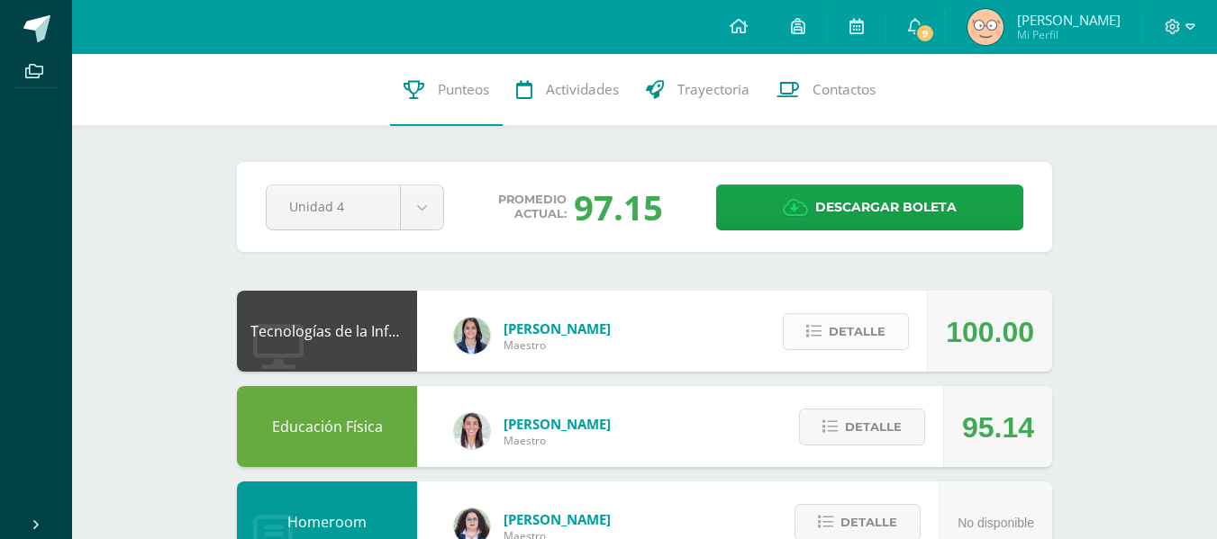 Image resolution: width=1217 pixels, height=539 pixels. What do you see at coordinates (998, 428) in the screenshot?
I see `div: 95.14` at bounding box center [998, 428].